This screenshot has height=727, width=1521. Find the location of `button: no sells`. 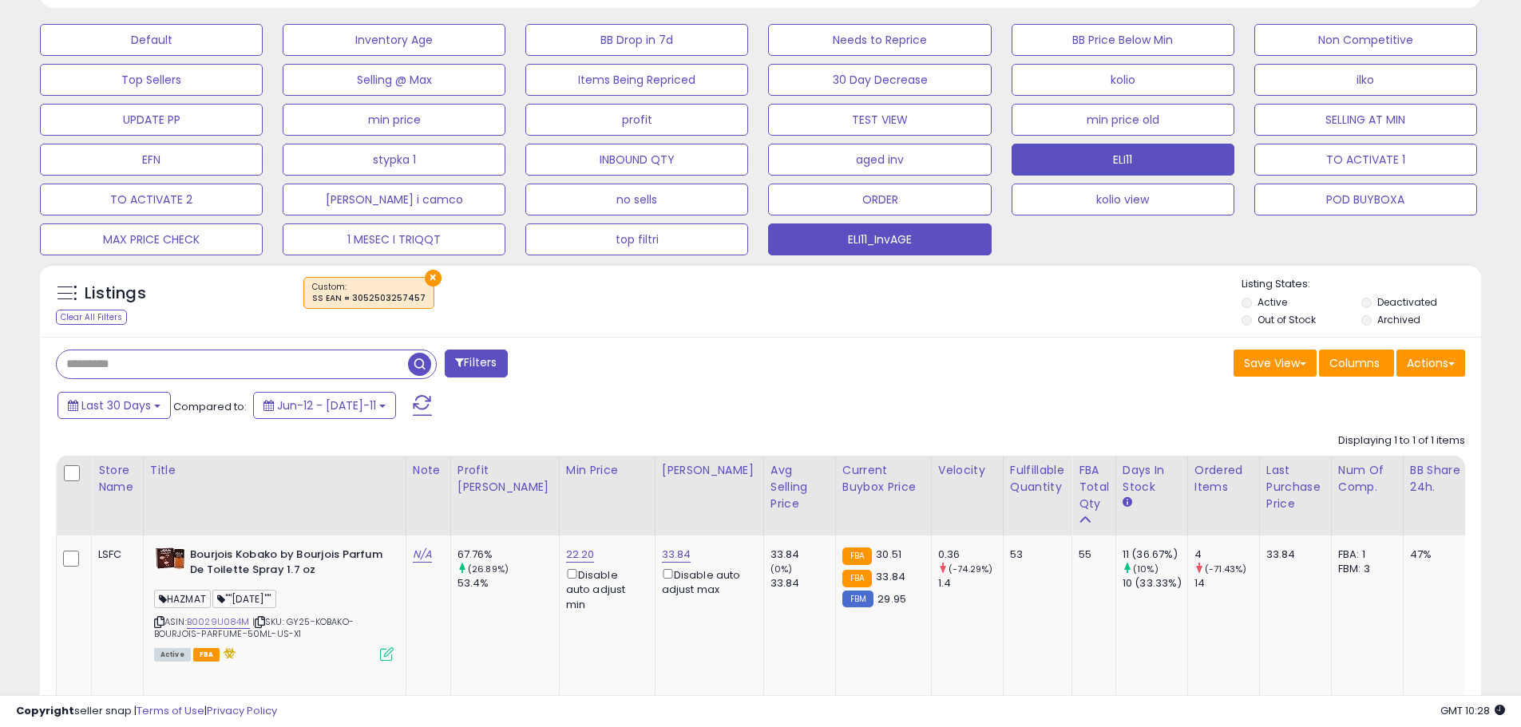

button: no sells is located at coordinates (636, 200).